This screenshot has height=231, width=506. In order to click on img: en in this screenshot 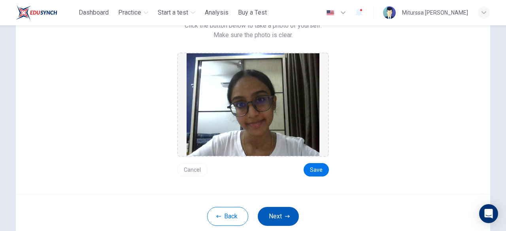, I will do `click(330, 13)`.